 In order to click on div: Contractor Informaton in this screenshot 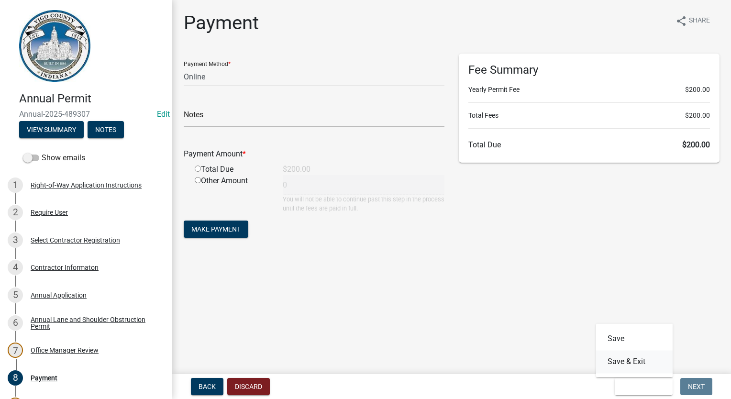, I will do `click(65, 267)`.